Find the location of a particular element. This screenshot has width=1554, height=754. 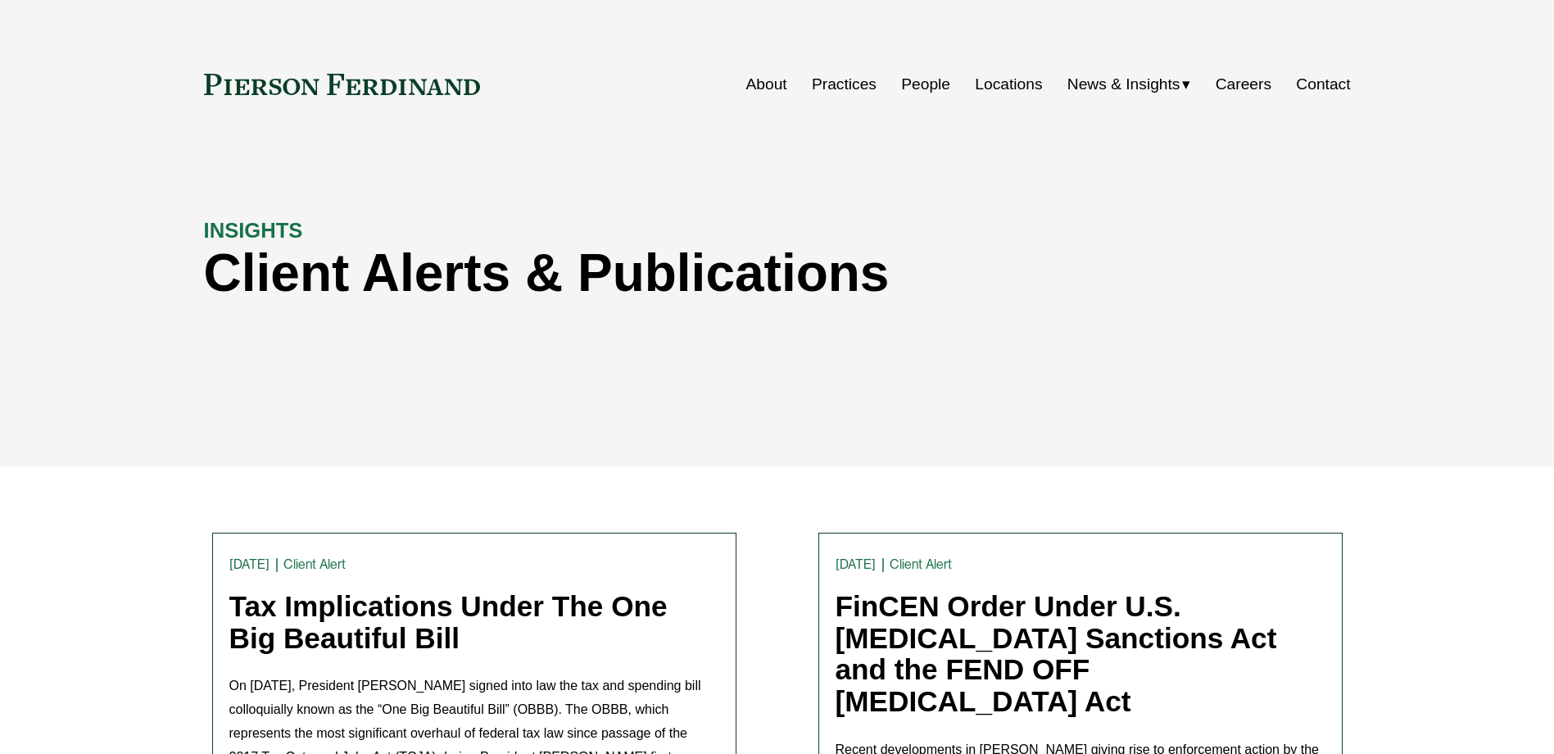

h1: Client Alerts & Publications is located at coordinates (634, 273).